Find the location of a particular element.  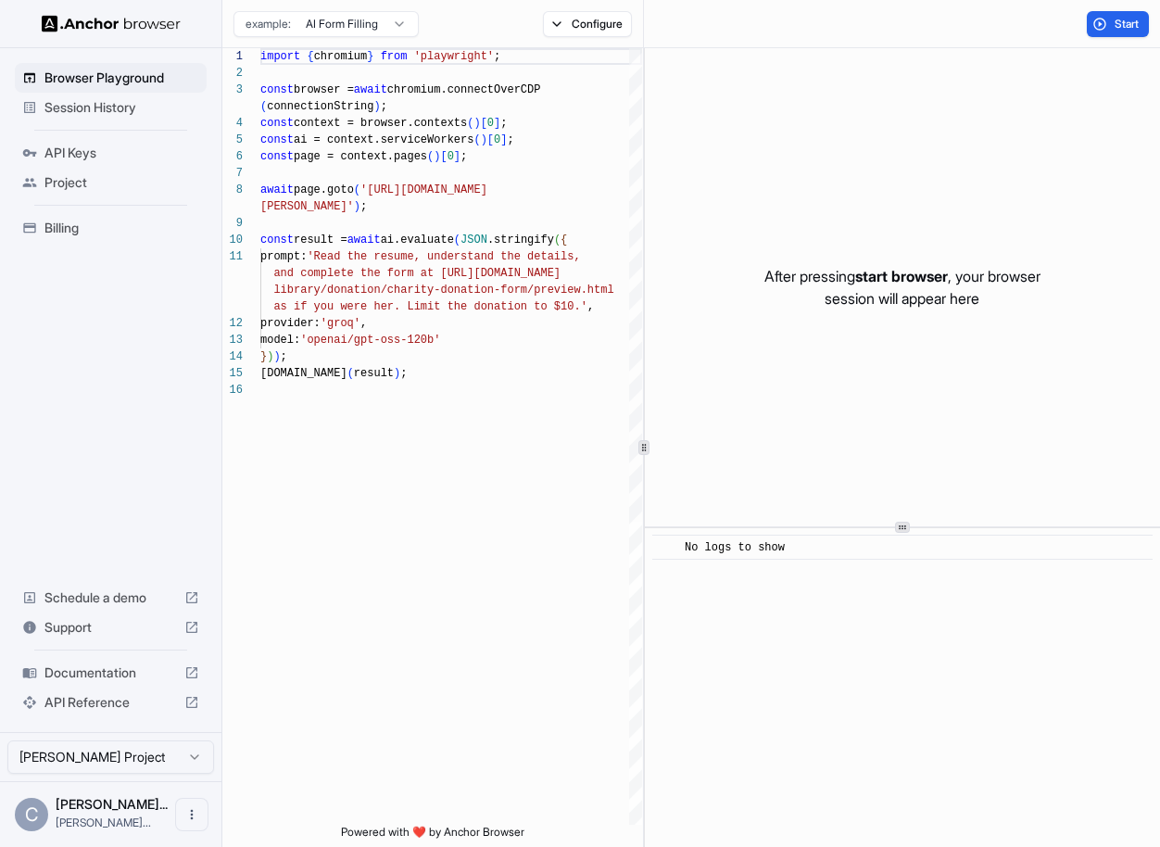

span: ai = context.serviceWorkers is located at coordinates (384, 140).